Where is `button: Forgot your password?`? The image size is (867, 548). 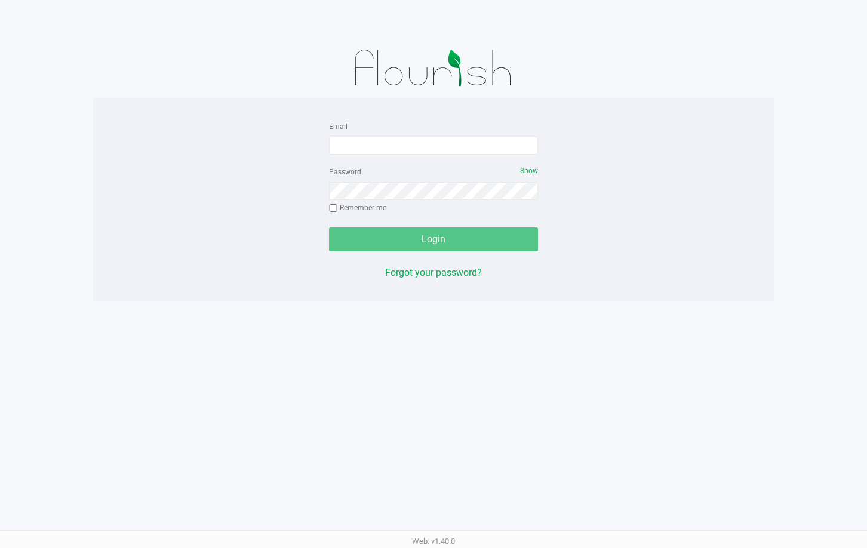
button: Forgot your password? is located at coordinates (433, 273).